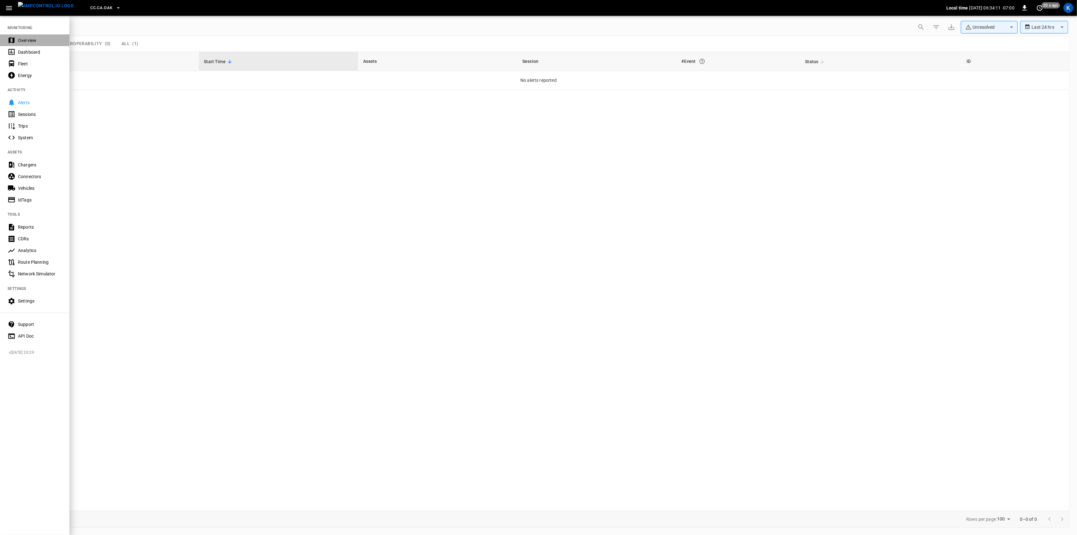 The height and width of the screenshot is (535, 1077). What do you see at coordinates (40, 103) in the screenshot?
I see `div: Alerts` at bounding box center [40, 103].